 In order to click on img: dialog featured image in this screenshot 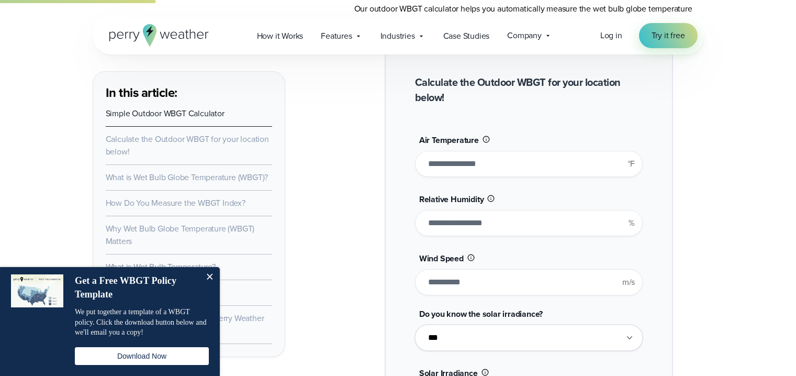, I will do `click(37, 290)`.